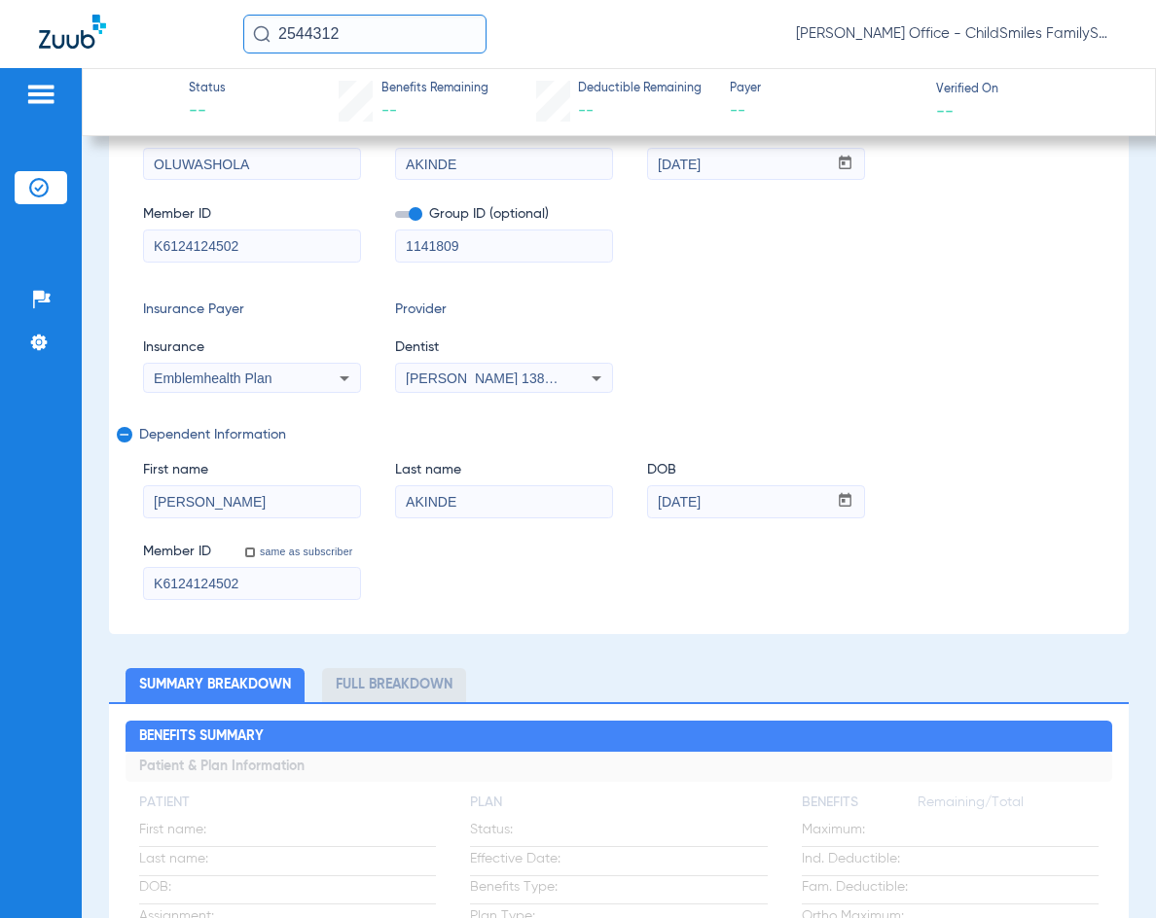 The image size is (1156, 918). Describe the element at coordinates (365, 34) in the screenshot. I see `input: Search for patients` at that location.